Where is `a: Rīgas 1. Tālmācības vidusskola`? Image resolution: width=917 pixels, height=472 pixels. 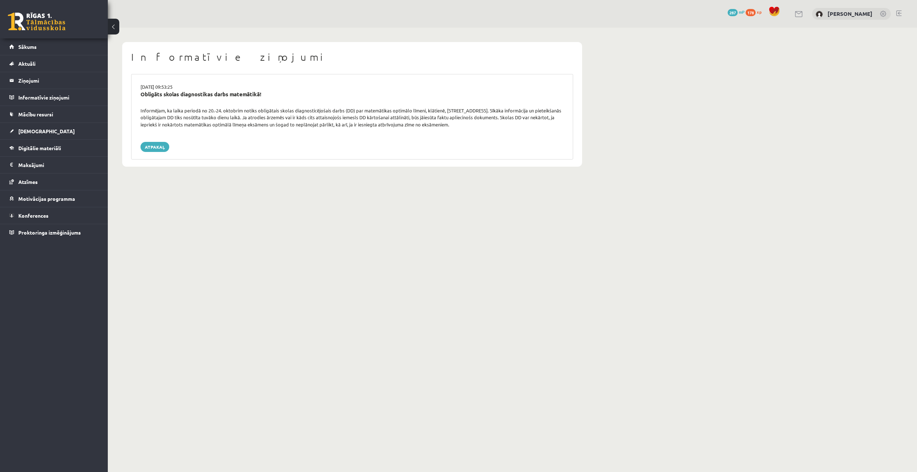
a: Rīgas 1. Tālmācības vidusskola is located at coordinates (37, 22).